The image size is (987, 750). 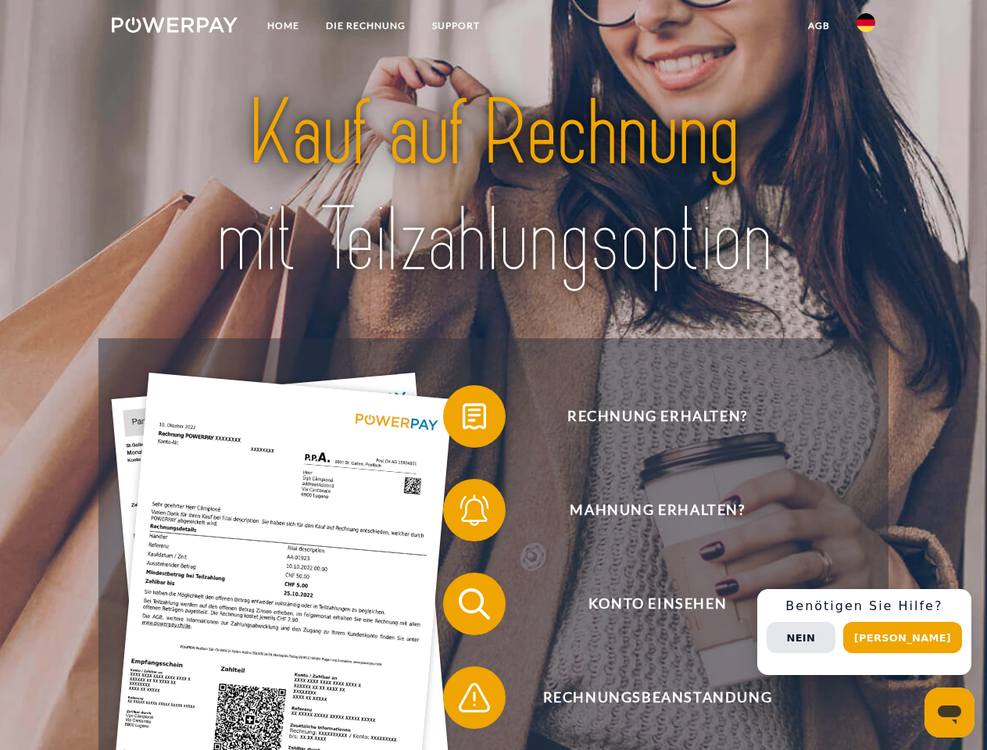 I want to click on button: Rechnung erhalten?, so click(x=647, y=417).